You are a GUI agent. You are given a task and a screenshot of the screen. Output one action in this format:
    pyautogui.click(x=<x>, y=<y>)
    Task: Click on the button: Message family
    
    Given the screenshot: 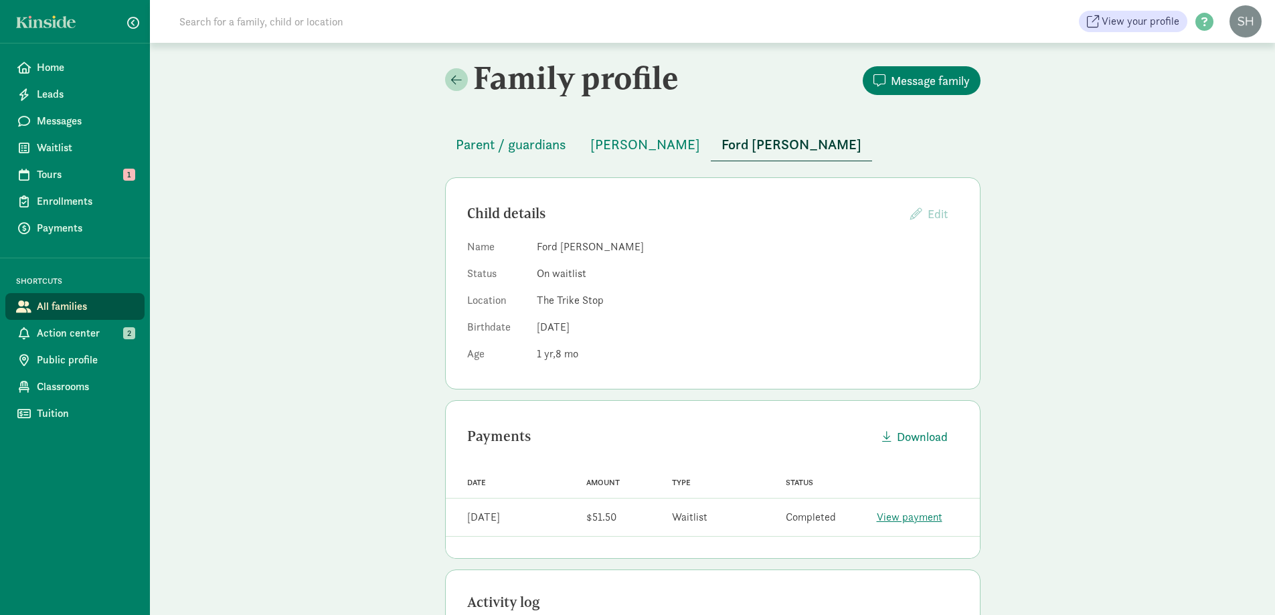 What is the action you would take?
    pyautogui.click(x=922, y=80)
    